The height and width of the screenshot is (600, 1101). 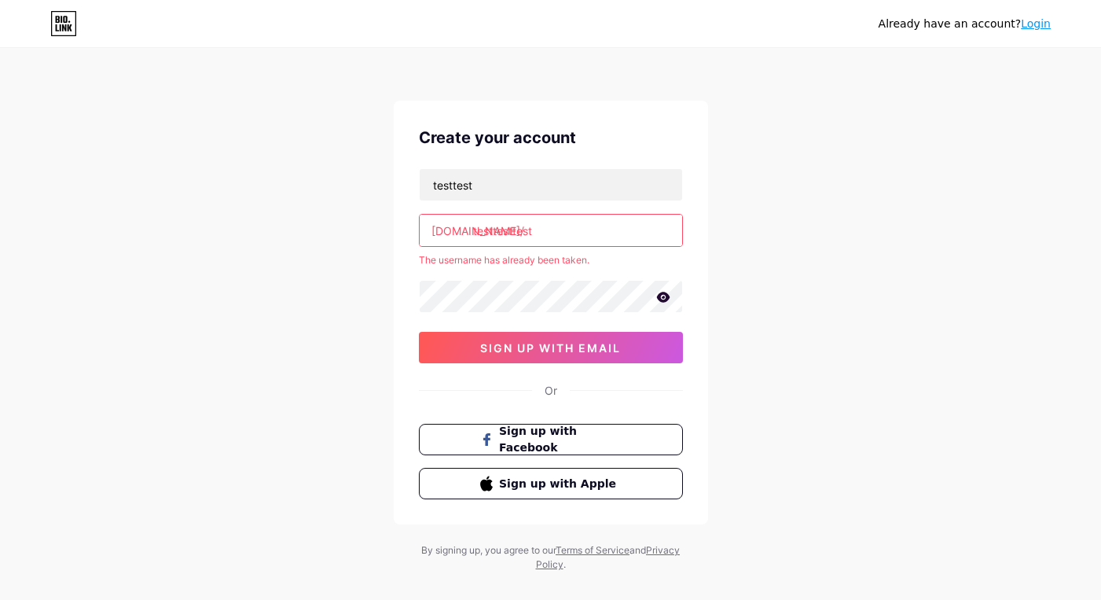 What do you see at coordinates (551, 347) in the screenshot?
I see `button: sign up with email` at bounding box center [551, 347].